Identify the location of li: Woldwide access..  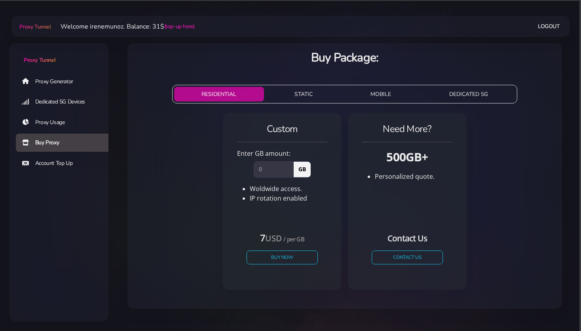
(289, 188).